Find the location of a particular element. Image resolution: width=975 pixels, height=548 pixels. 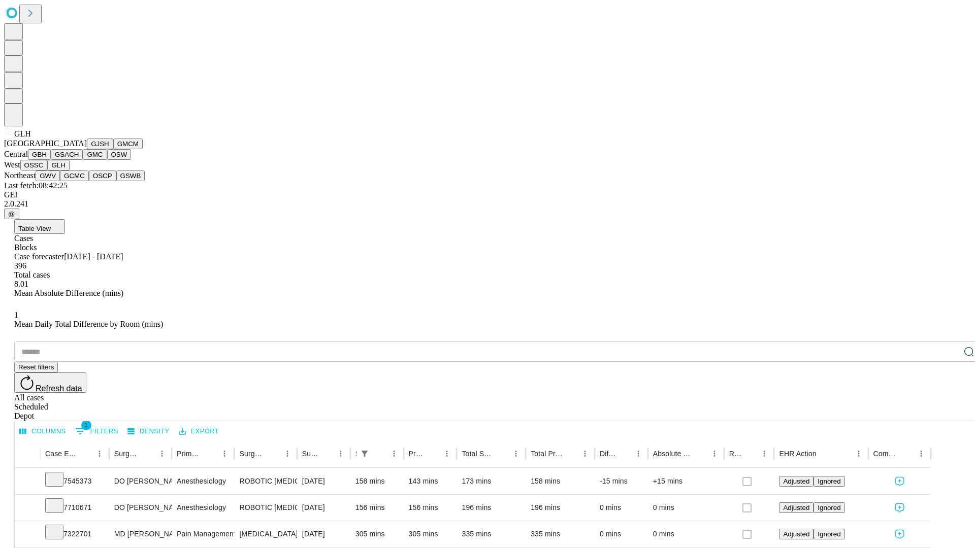

div: 196 mins is located at coordinates (491, 508).